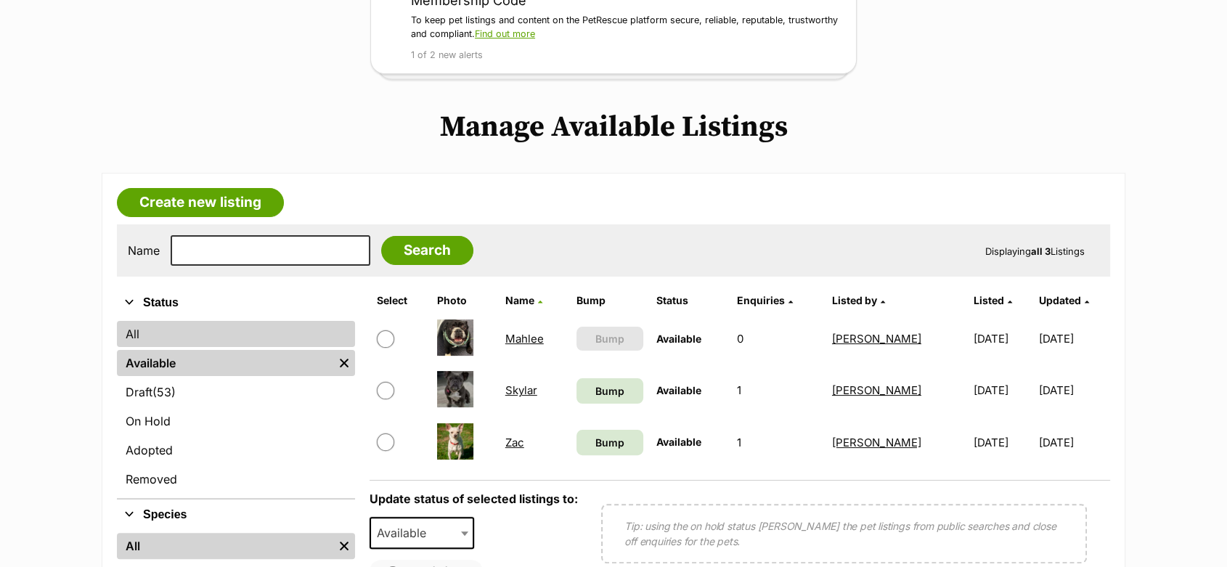 The width and height of the screenshot is (1227, 567). Describe the element at coordinates (858, 300) in the screenshot. I see `a: Listed by` at that location.